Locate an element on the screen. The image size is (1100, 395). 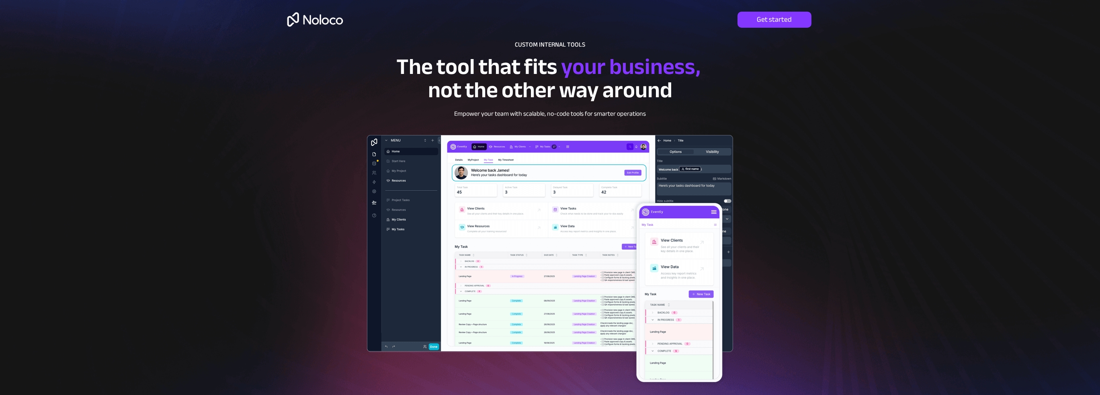
span: The tool that fits is located at coordinates (477, 67).